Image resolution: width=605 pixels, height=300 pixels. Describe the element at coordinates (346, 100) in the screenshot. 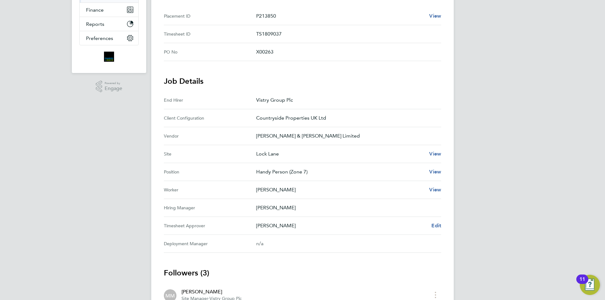

I see `p: Vistry Group Plc` at that location.